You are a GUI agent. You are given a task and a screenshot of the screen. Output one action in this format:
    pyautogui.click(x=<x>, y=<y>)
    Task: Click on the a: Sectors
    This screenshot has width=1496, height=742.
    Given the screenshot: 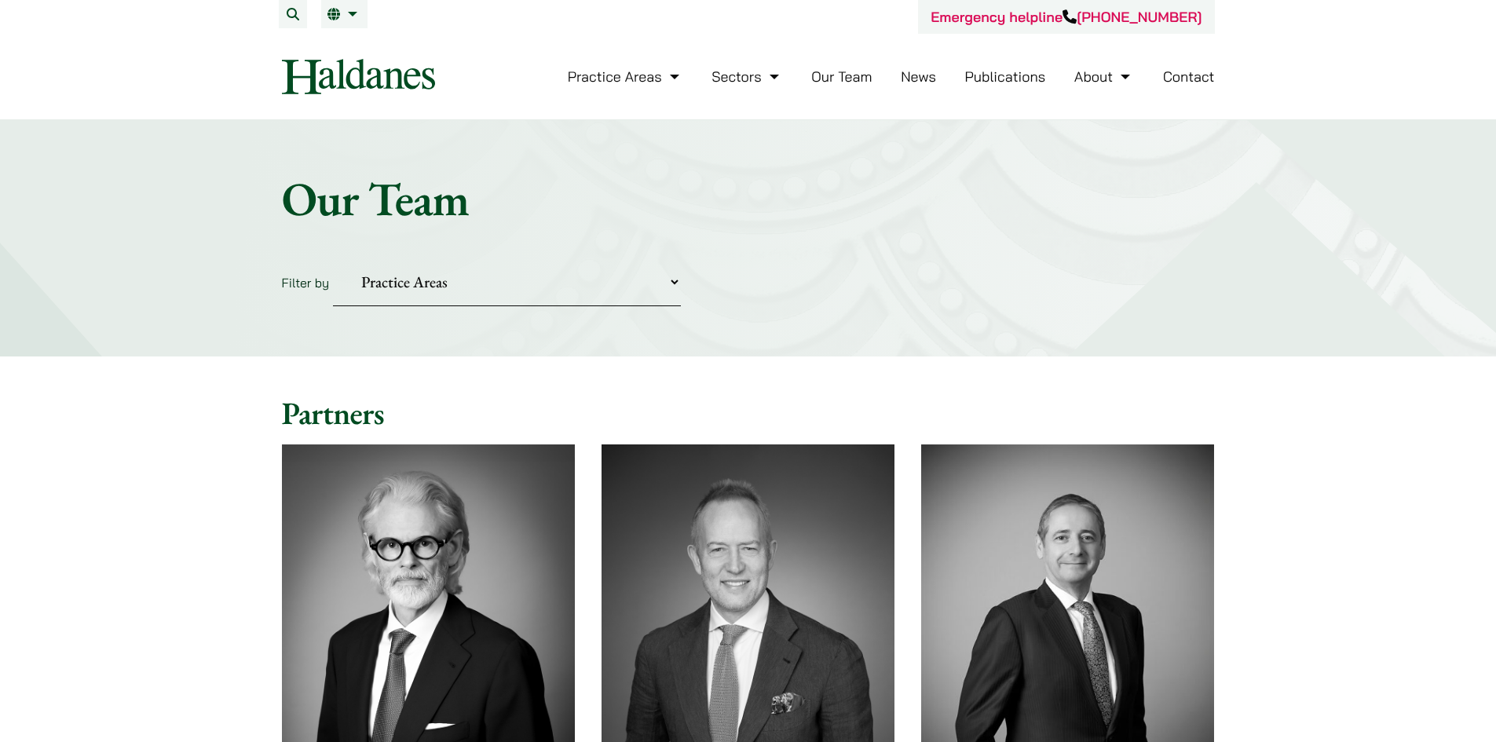 What is the action you would take?
    pyautogui.click(x=747, y=76)
    